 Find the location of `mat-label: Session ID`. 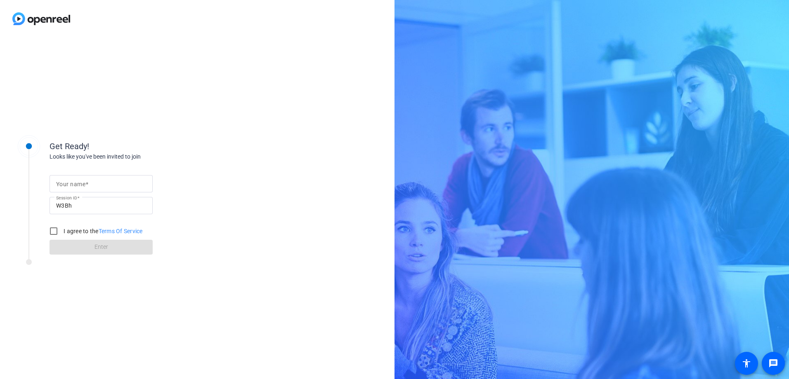

mat-label: Session ID is located at coordinates (66, 198).